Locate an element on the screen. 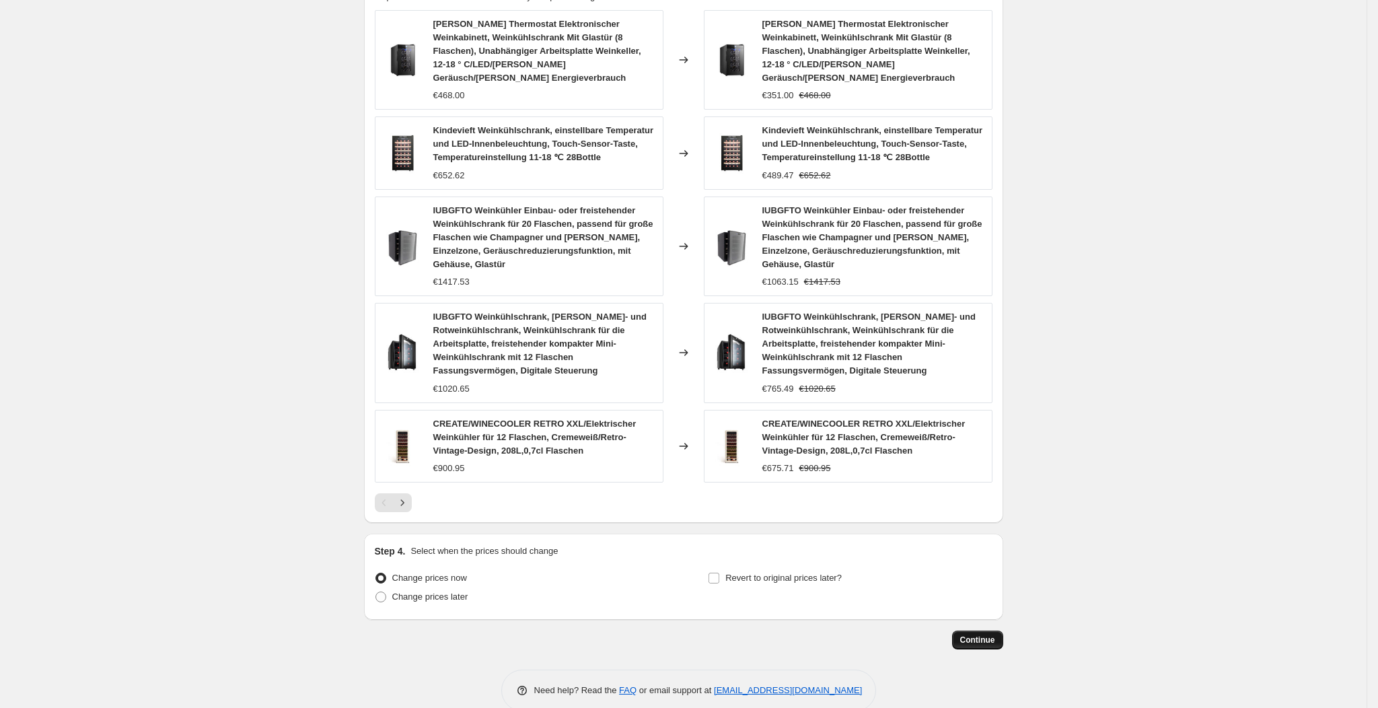  span: Revert to original prices later? is located at coordinates (783, 577).